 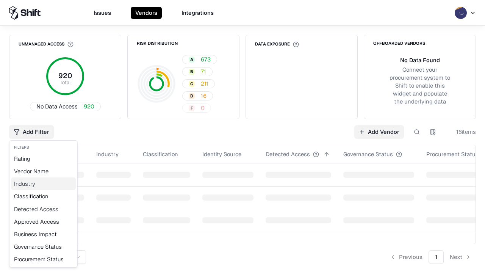 What do you see at coordinates (43, 247) in the screenshot?
I see `div: Governance Status` at bounding box center [43, 247].